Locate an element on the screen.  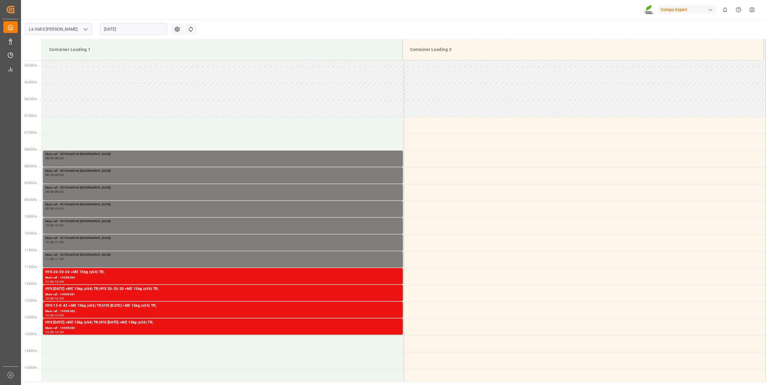
div: 08:00 is located at coordinates (50, 158).